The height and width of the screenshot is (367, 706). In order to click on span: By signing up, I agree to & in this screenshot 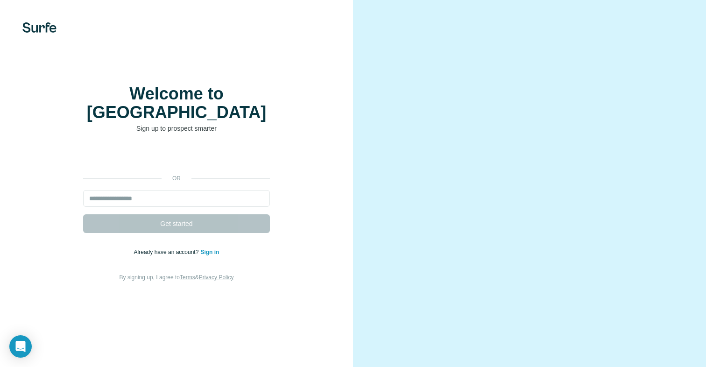, I will do `click(176, 277)`.